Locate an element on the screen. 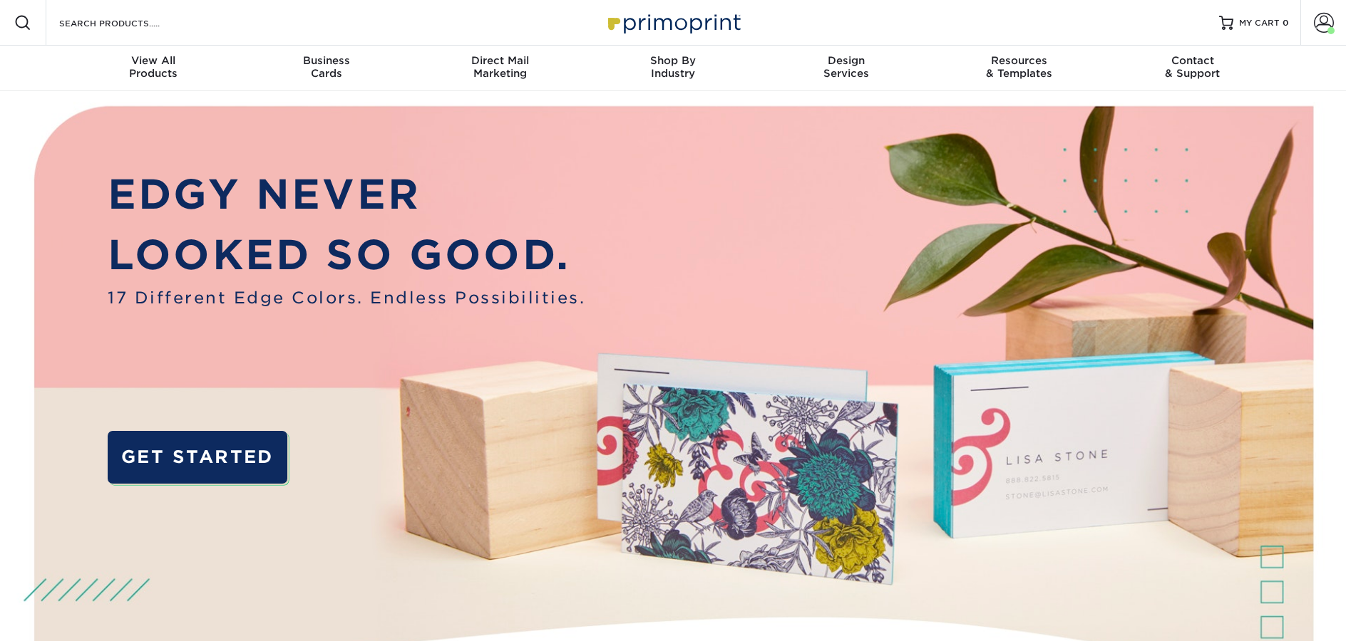 Image resolution: width=1346 pixels, height=641 pixels. div: Services is located at coordinates (845, 67).